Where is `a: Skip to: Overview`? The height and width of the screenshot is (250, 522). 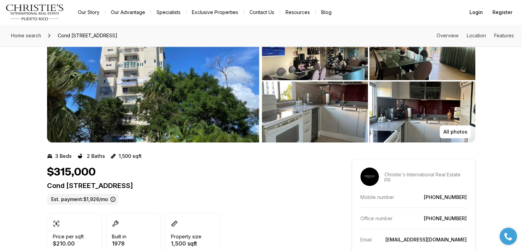
a: Skip to: Overview is located at coordinates (447, 35).